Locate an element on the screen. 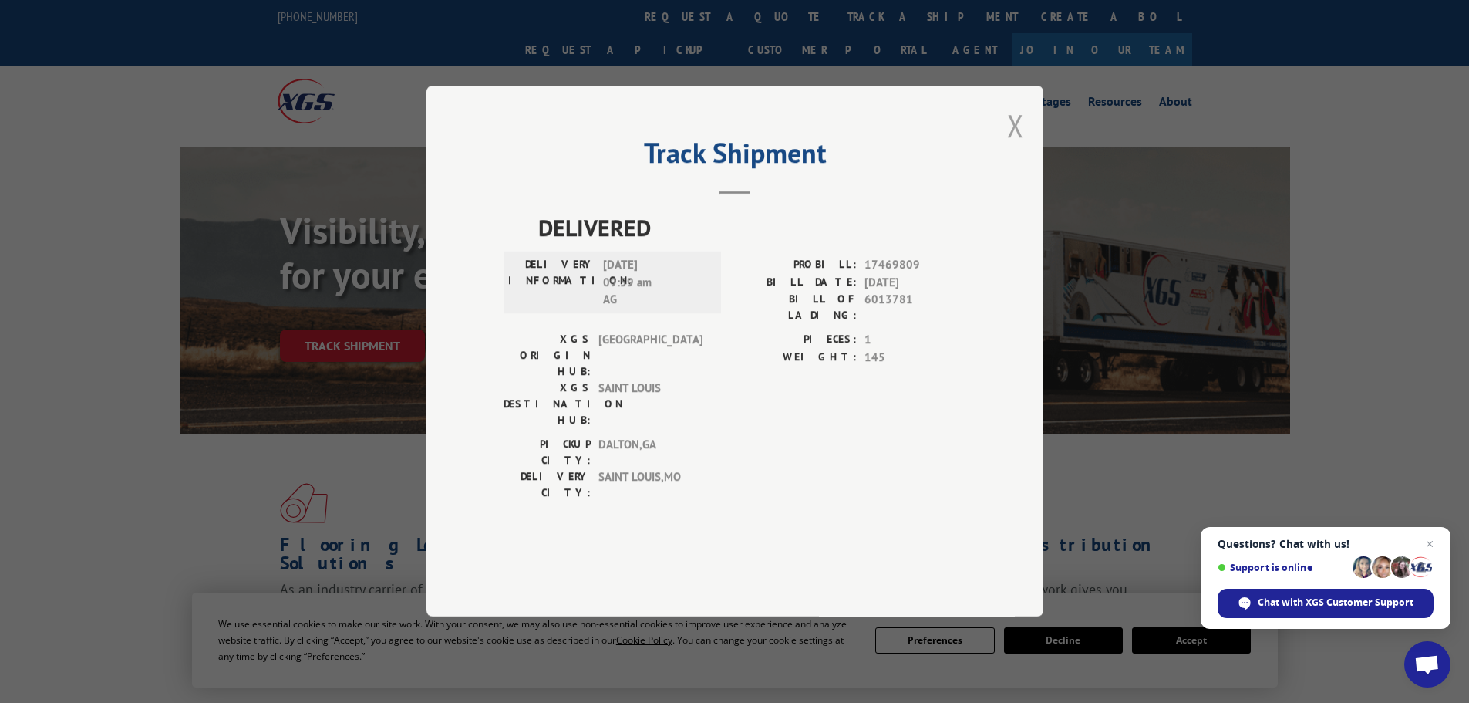  label: BILL DATE: is located at coordinates (796, 282).